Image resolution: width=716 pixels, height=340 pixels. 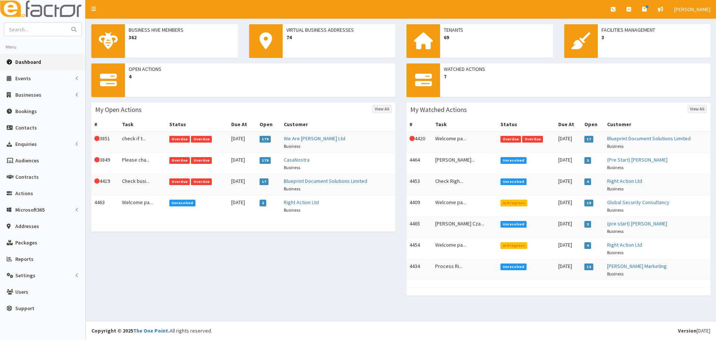 I want to click on span: 179, so click(x=265, y=139).